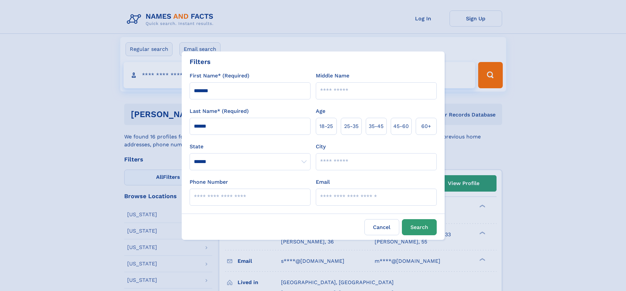  Describe the element at coordinates (376, 126) in the screenshot. I see `span: 35‑45` at that location.